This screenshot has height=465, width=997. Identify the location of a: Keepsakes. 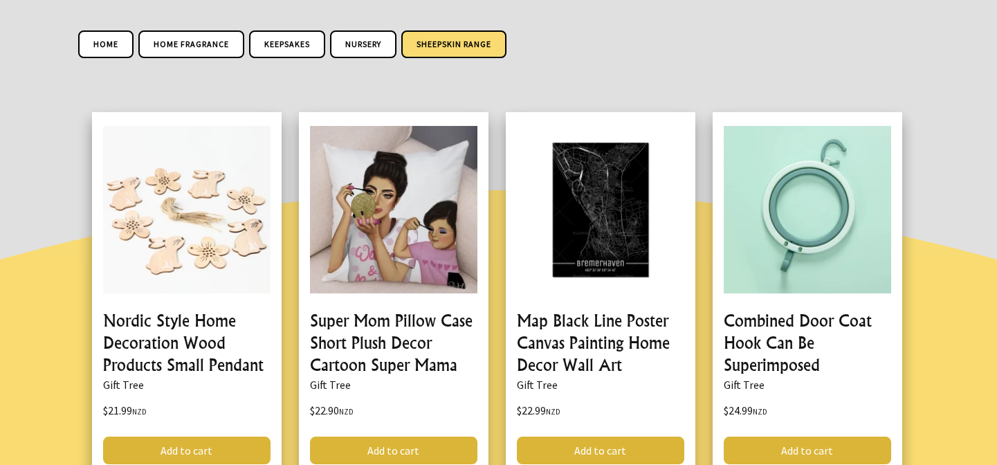
(287, 44).